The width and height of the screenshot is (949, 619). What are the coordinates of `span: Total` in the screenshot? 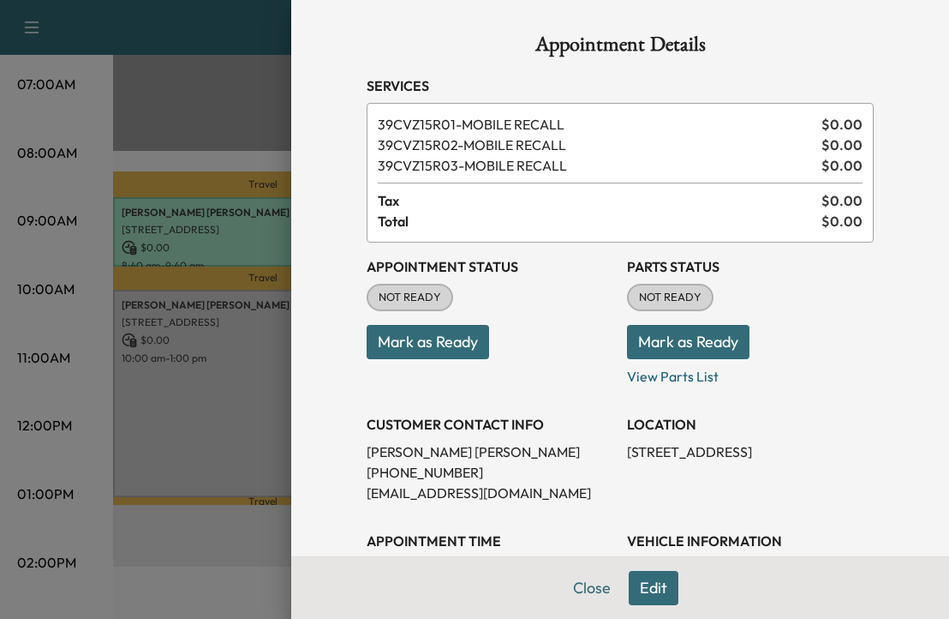 It's located at (600, 221).